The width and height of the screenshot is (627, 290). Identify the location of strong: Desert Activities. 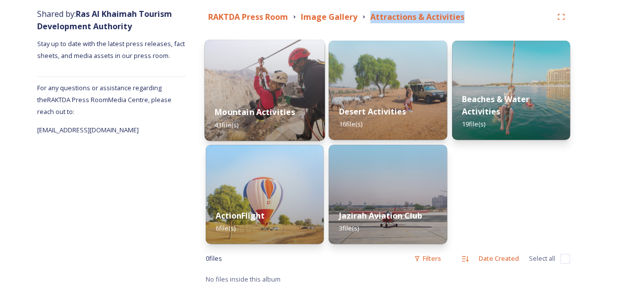
(372, 112).